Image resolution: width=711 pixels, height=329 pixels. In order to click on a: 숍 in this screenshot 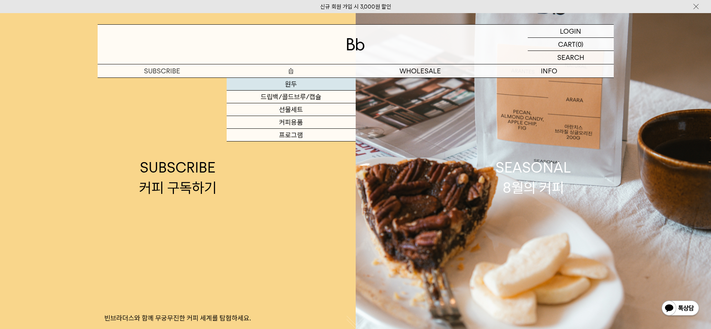, I will do `click(291, 71)`.